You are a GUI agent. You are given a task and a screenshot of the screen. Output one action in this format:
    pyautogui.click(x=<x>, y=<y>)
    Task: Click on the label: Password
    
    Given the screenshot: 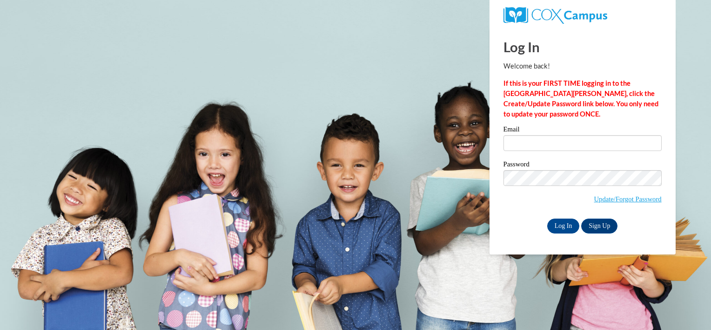 What is the action you would take?
    pyautogui.click(x=583, y=165)
    